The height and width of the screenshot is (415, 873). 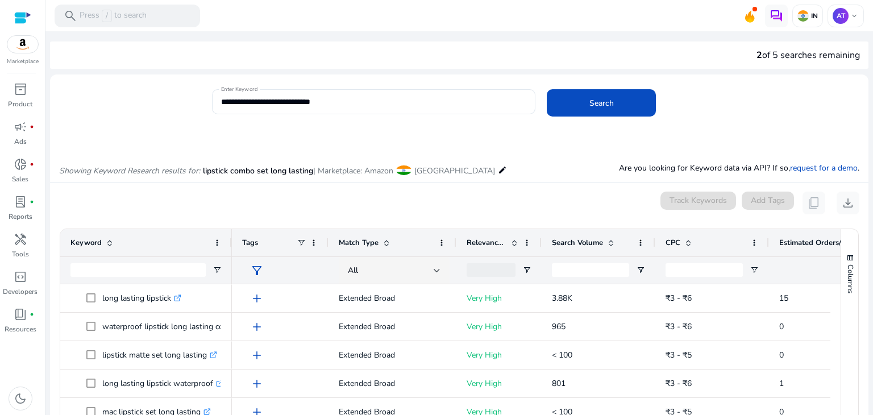 I want to click on button: download, so click(x=848, y=203).